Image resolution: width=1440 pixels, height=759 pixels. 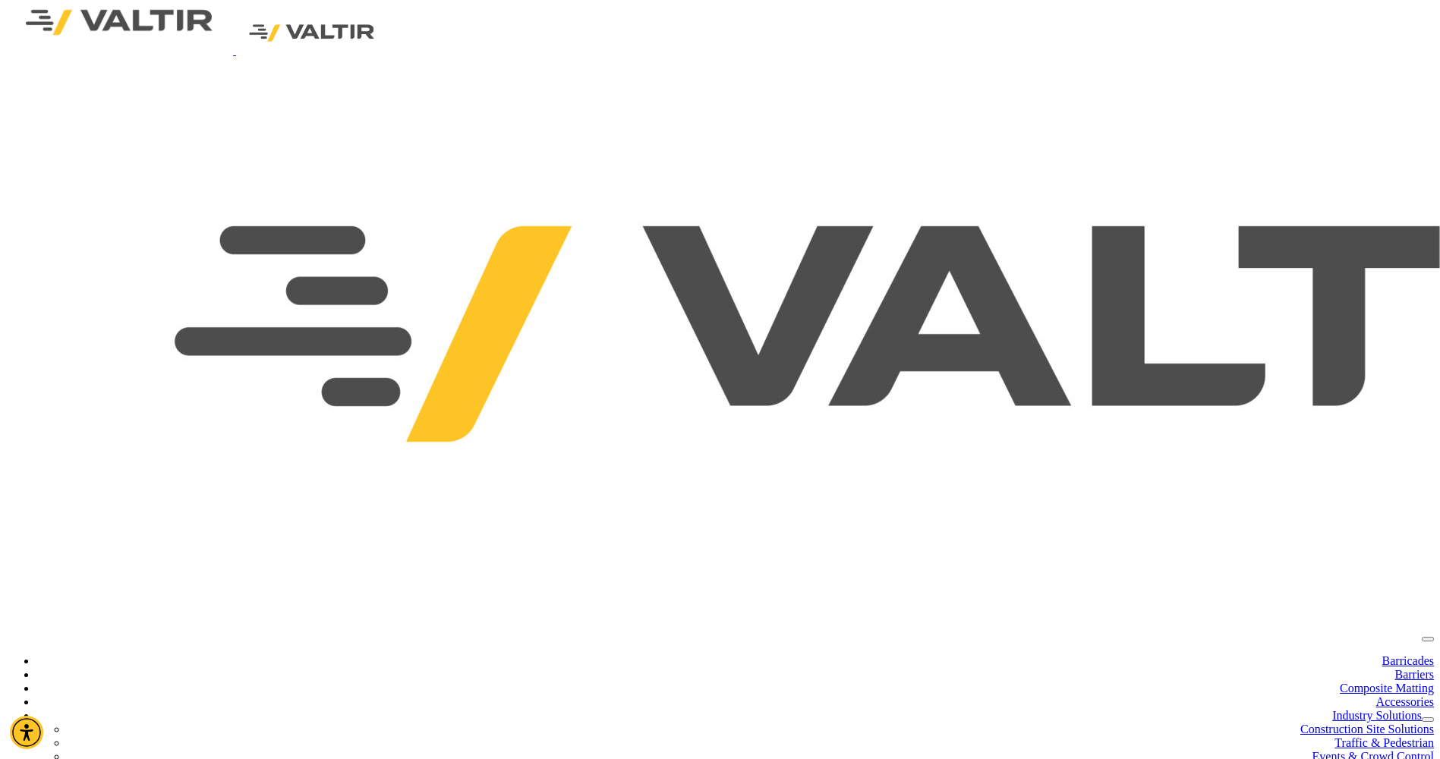 I want to click on a: Industry Solutions, so click(x=1377, y=715).